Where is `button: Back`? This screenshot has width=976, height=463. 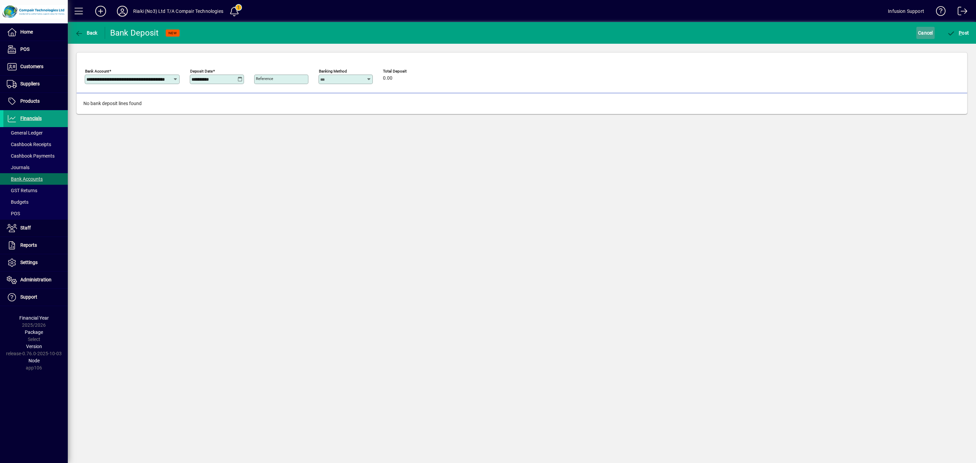
button: Back is located at coordinates (86, 33).